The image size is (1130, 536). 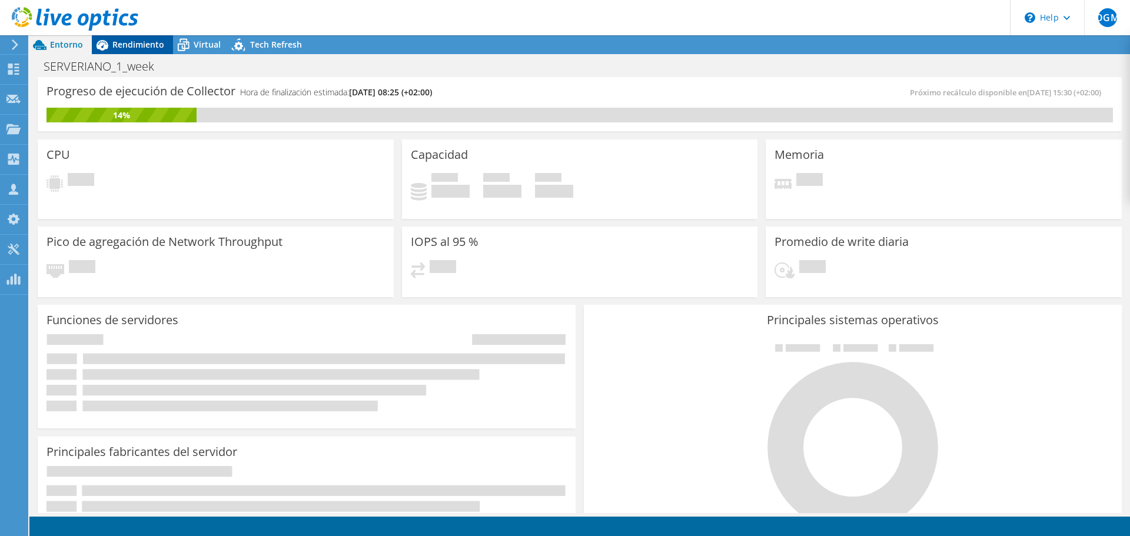 What do you see at coordinates (67, 44) in the screenshot?
I see `span: Entorno` at bounding box center [67, 44].